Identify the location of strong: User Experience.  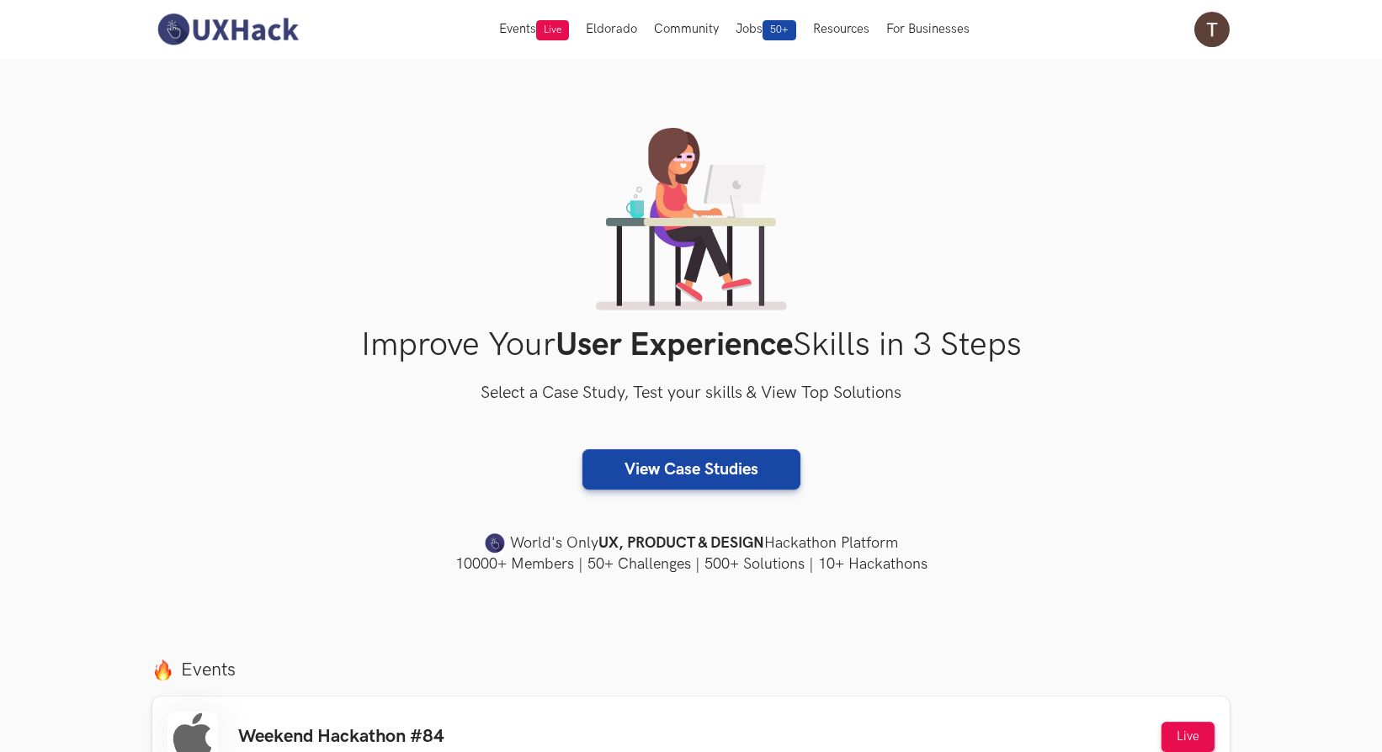
(674, 345).